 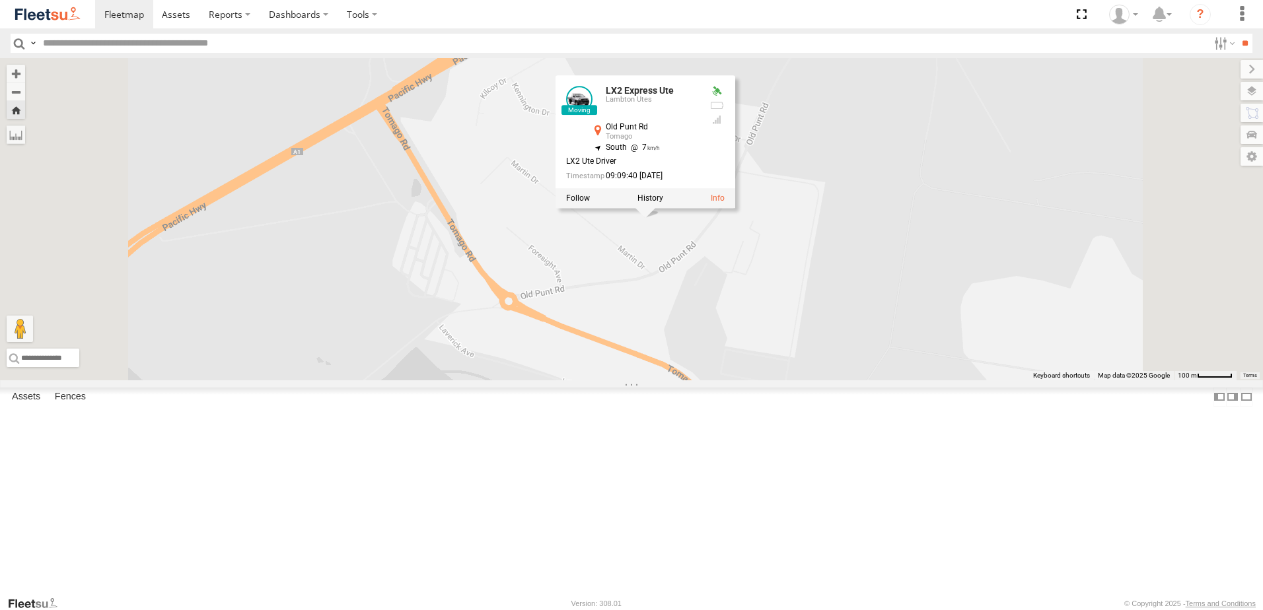 What do you see at coordinates (652, 100) in the screenshot?
I see `div: Lambton Utes` at bounding box center [652, 100].